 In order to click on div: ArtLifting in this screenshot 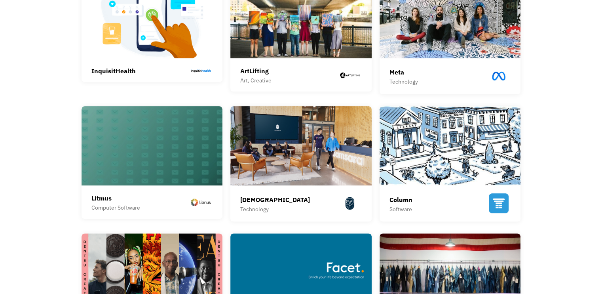, I will do `click(256, 71)`.